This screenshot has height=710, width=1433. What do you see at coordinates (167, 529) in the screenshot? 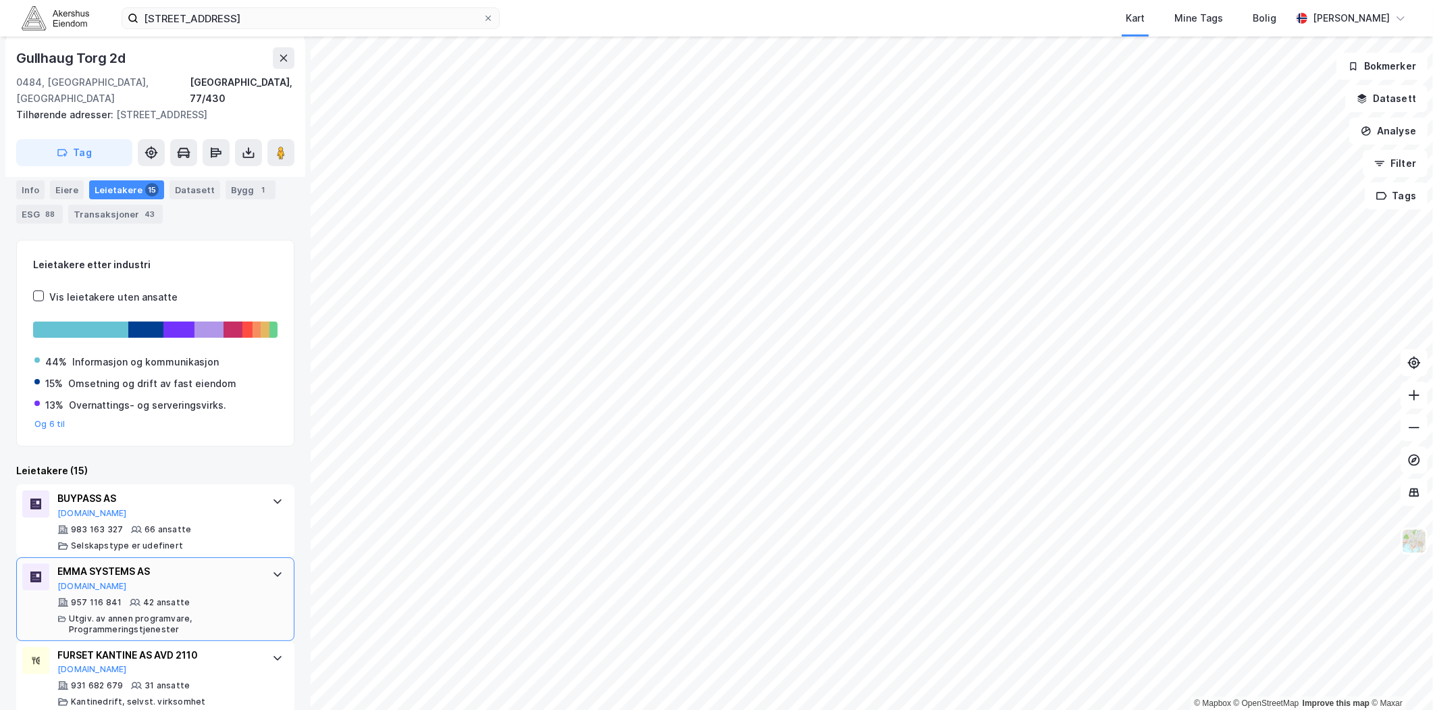
I see `div: 66 ansatte` at bounding box center [167, 529].